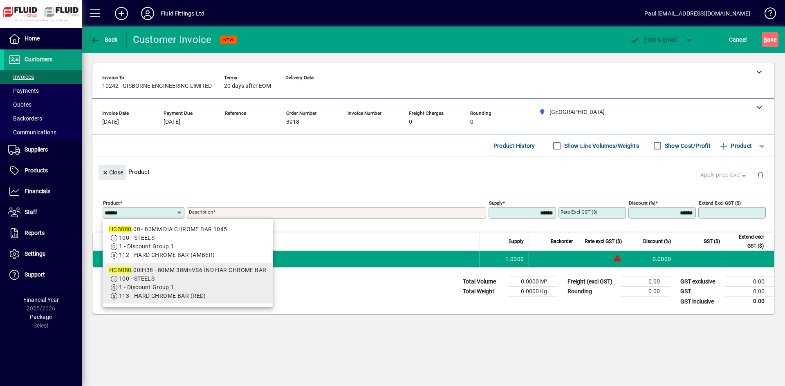 Image resolution: width=785 pixels, height=386 pixels. Describe the element at coordinates (43, 91) in the screenshot. I see `a: Payments` at that location.